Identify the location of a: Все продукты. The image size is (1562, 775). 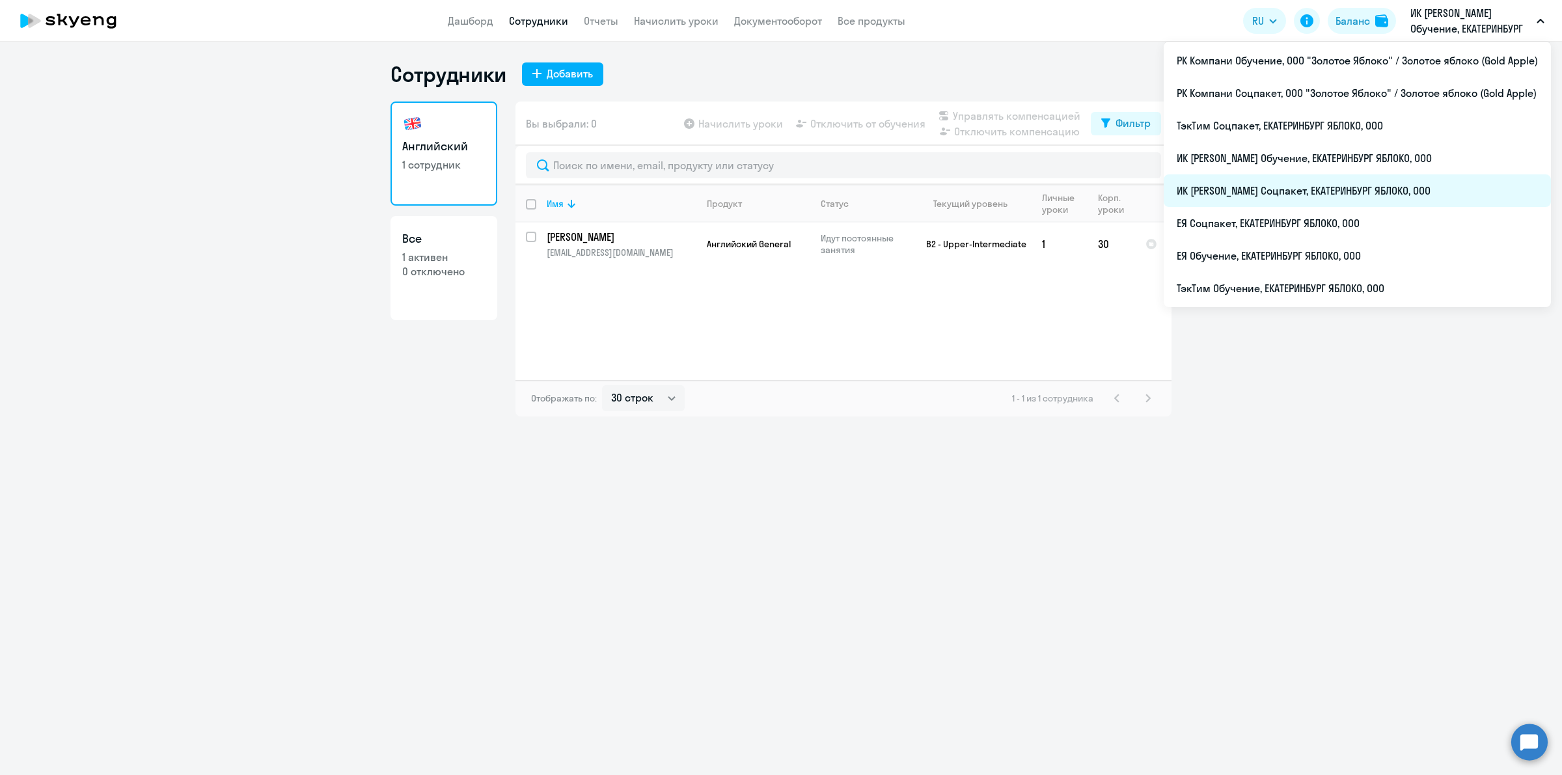
(872, 21).